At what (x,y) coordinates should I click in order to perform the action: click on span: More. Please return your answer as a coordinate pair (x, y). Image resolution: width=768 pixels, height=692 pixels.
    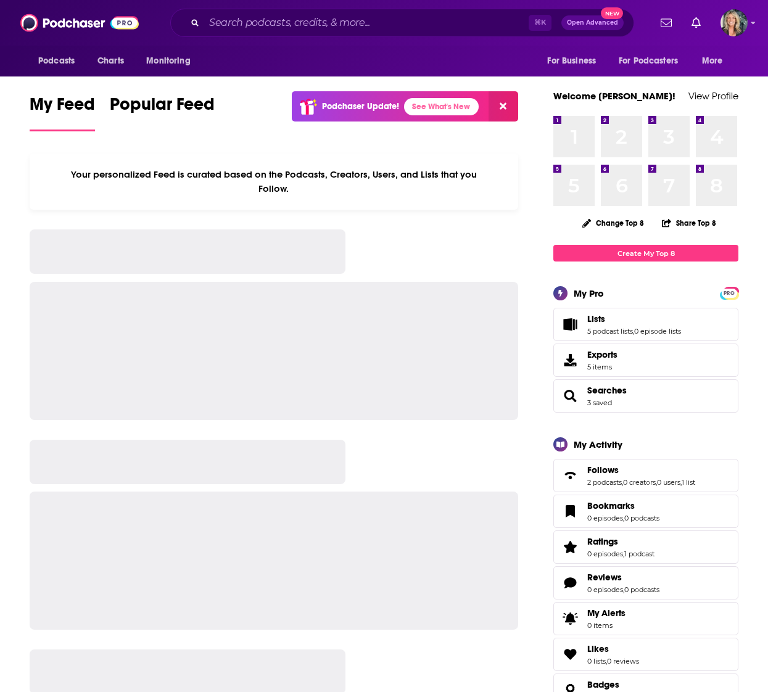
    Looking at the image, I should click on (712, 61).